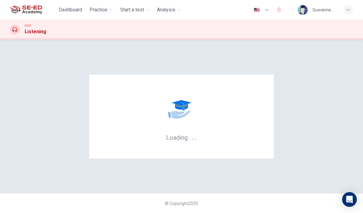  What do you see at coordinates (71, 10) in the screenshot?
I see `span: Dashboard` at bounding box center [71, 10].